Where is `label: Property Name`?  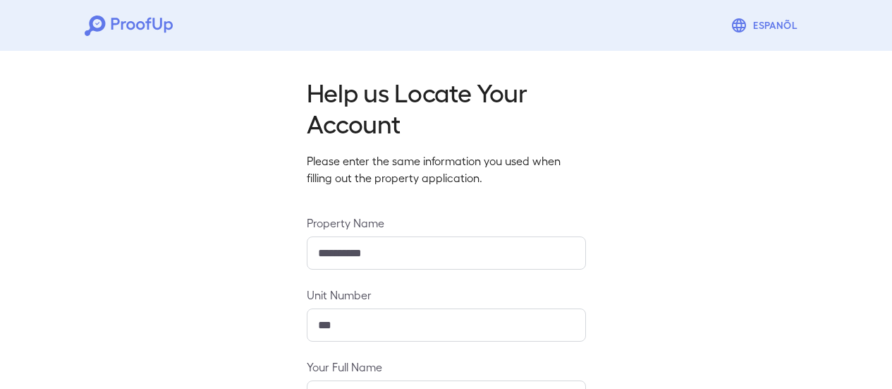 label: Property Name is located at coordinates (447, 222).